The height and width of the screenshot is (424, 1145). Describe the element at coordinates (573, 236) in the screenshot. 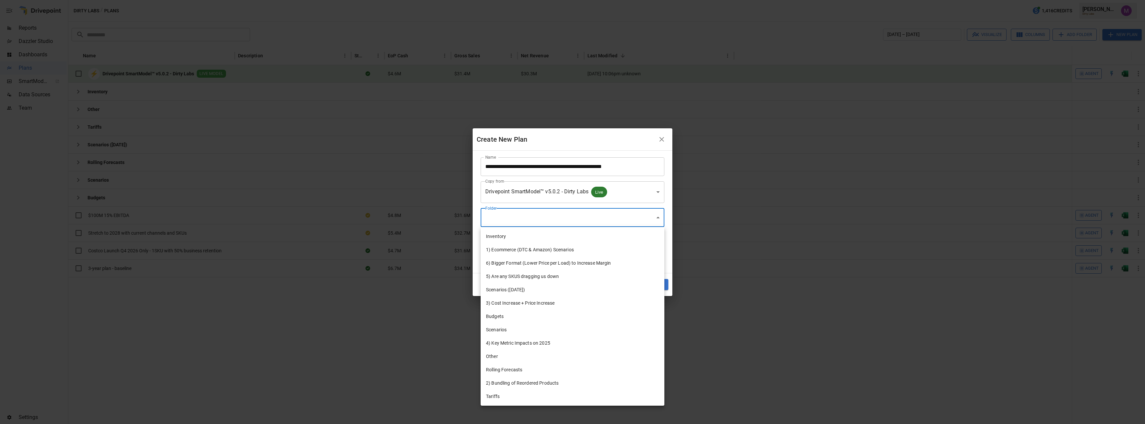

I see `li: Inventory` at that location.